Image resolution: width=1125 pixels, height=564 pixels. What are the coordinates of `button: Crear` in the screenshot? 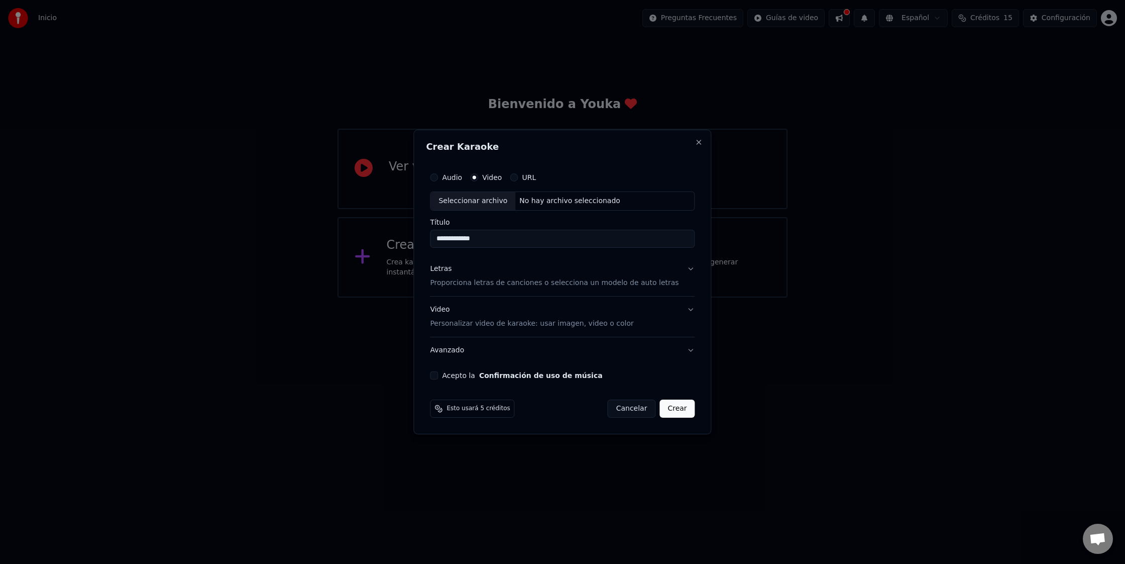 It's located at (677, 408).